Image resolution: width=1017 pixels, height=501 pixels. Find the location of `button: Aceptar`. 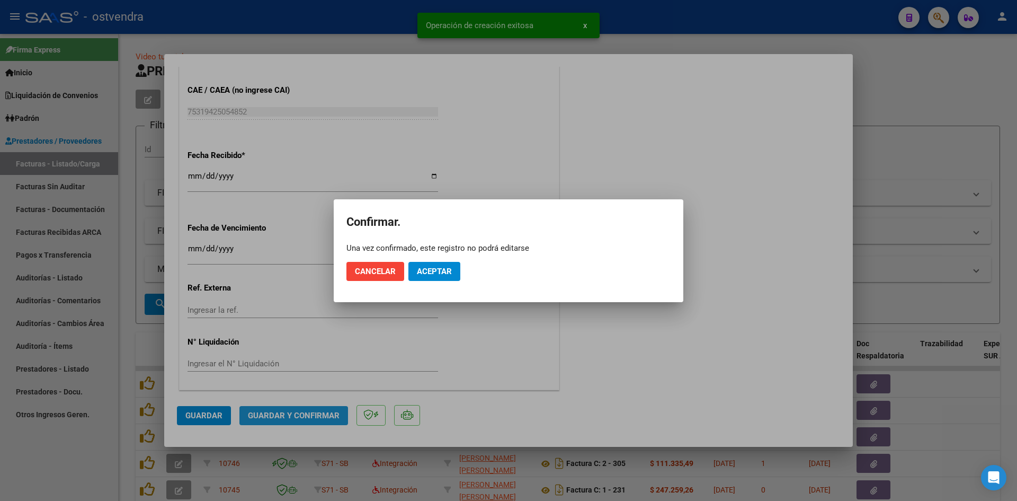

button: Aceptar is located at coordinates (434, 271).